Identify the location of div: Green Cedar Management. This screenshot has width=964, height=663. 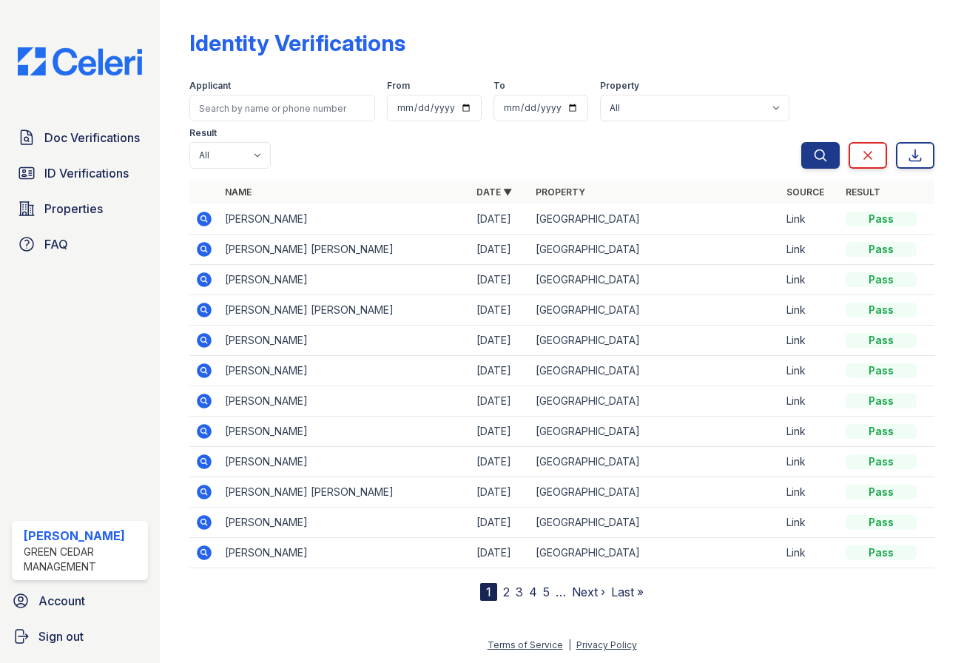
(83, 559).